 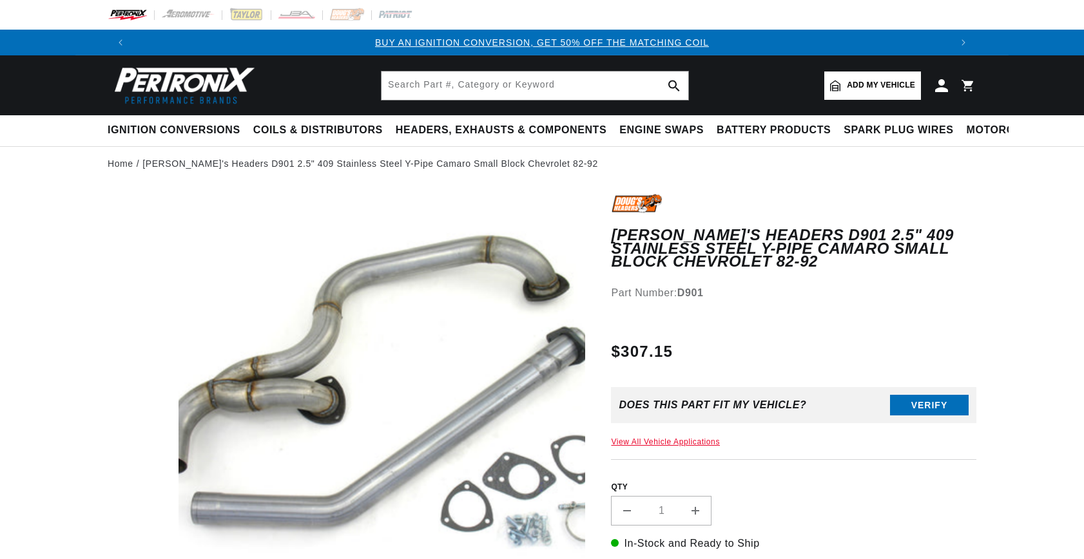 What do you see at coordinates (501, 130) in the screenshot?
I see `span: Headers, Exhausts & Components` at bounding box center [501, 130].